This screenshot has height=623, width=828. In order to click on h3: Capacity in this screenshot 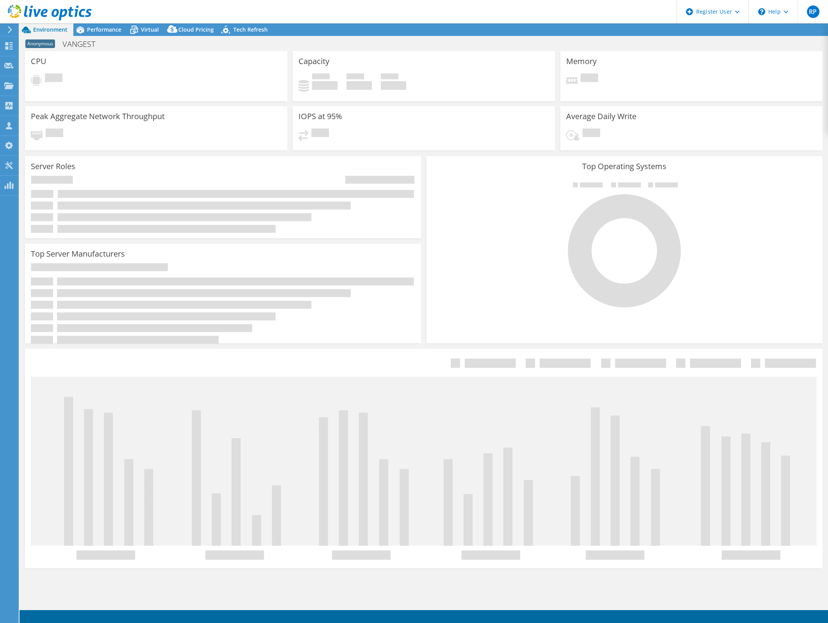, I will do `click(314, 61)`.